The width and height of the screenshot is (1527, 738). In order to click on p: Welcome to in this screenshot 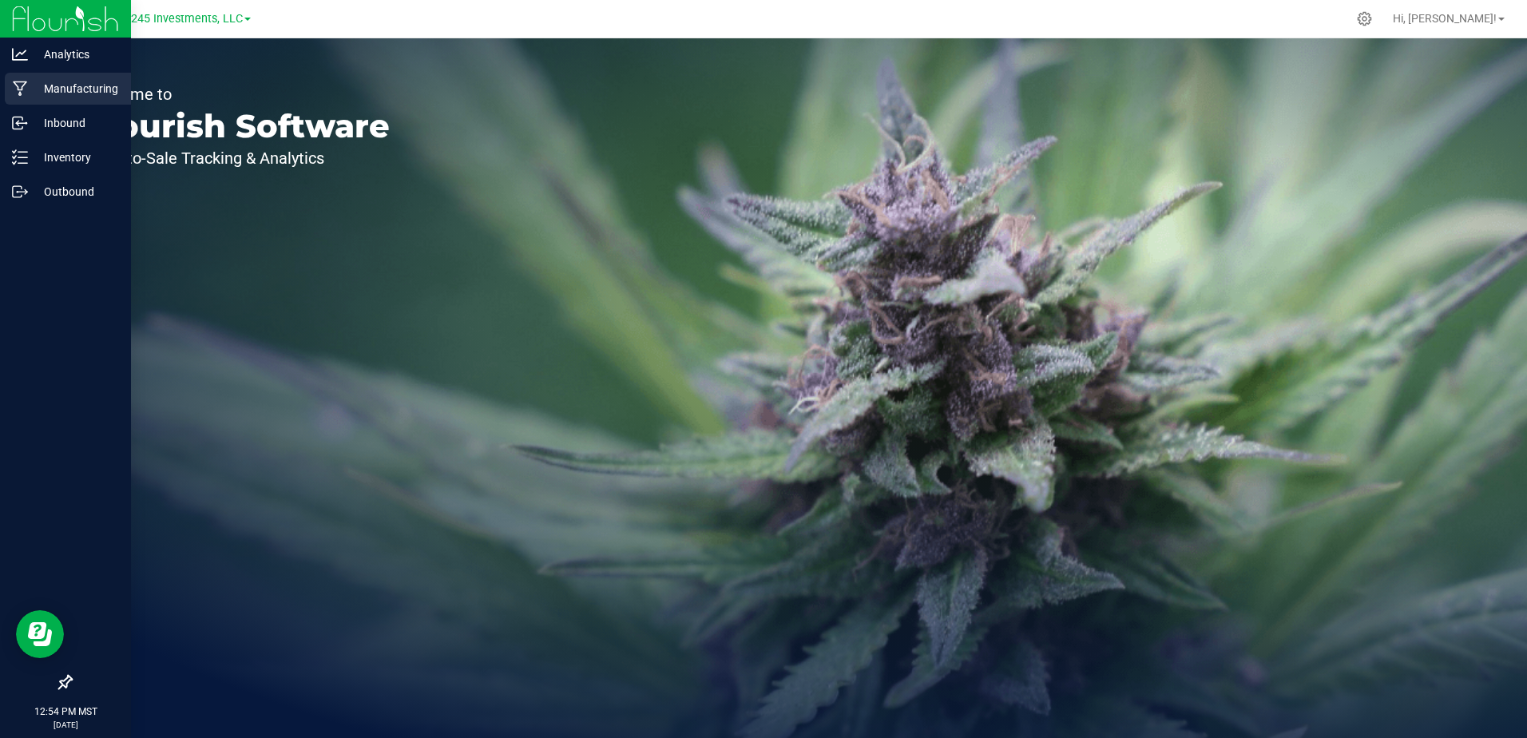, I will do `click(238, 94)`.